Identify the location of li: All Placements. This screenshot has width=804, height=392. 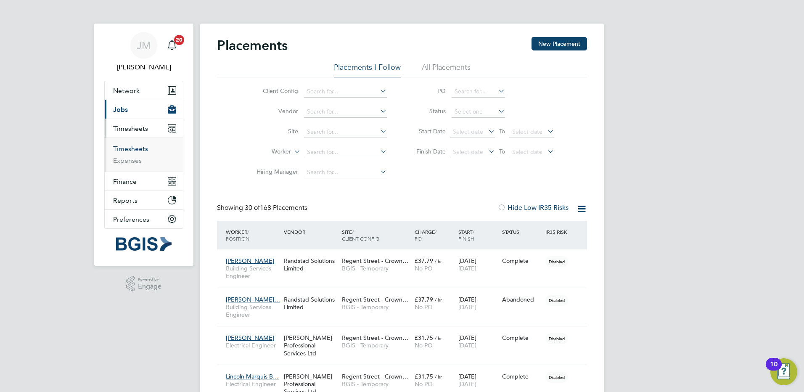
(446, 70).